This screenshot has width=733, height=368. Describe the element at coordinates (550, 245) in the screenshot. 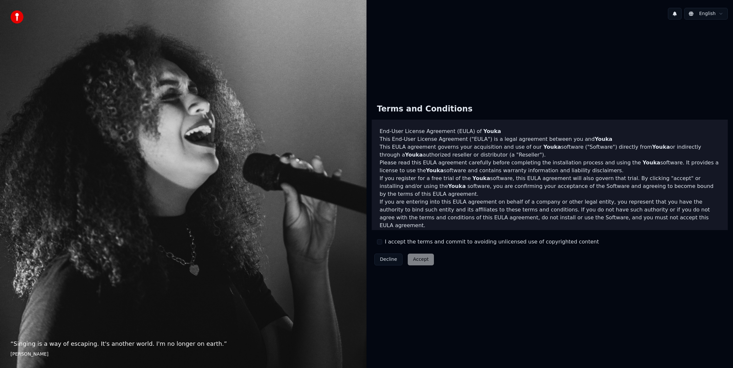

I see `p: This EULA agreement shall apply only to the Software supplied by herewith regardless of whether o...` at that location.